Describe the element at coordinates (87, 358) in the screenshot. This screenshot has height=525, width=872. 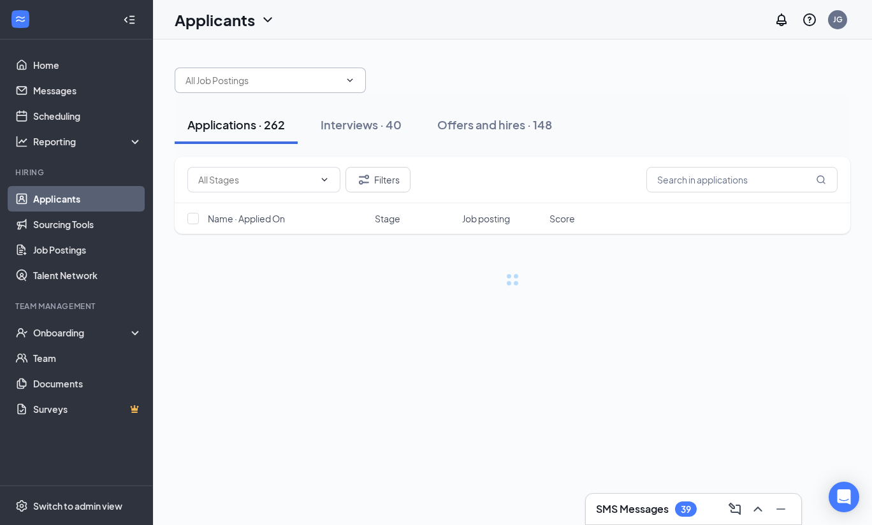
I see `a: Team` at that location.